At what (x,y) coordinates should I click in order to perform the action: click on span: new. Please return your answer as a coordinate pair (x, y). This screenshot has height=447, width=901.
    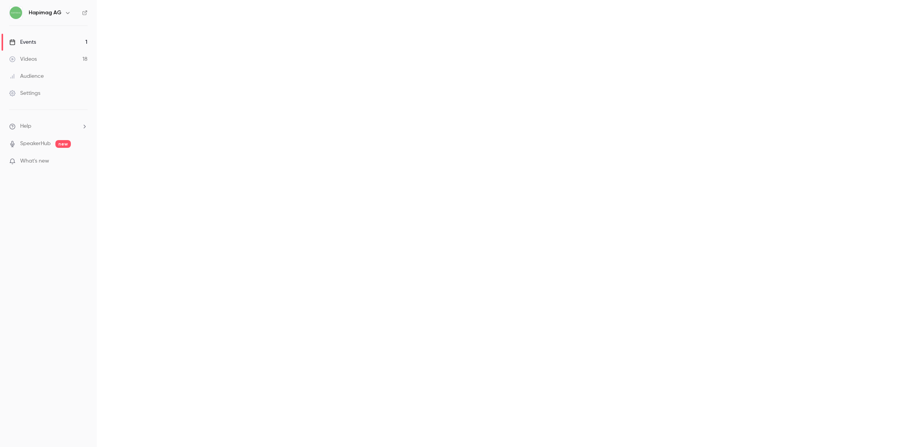
    Looking at the image, I should click on (63, 144).